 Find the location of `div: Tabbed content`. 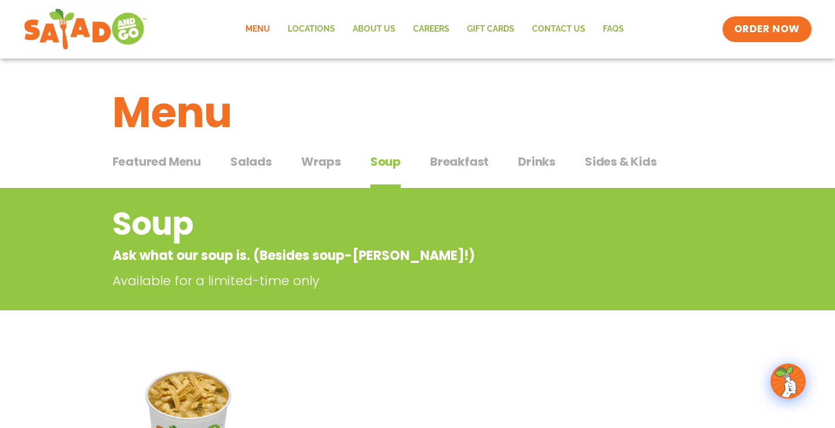

div: Tabbed content is located at coordinates (418, 169).